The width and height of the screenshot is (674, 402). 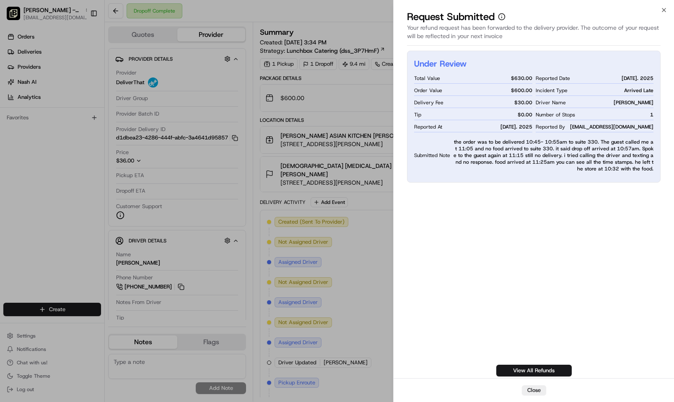 What do you see at coordinates (107, 126) in the screenshot?
I see `span: API Documentation` at bounding box center [107, 126].